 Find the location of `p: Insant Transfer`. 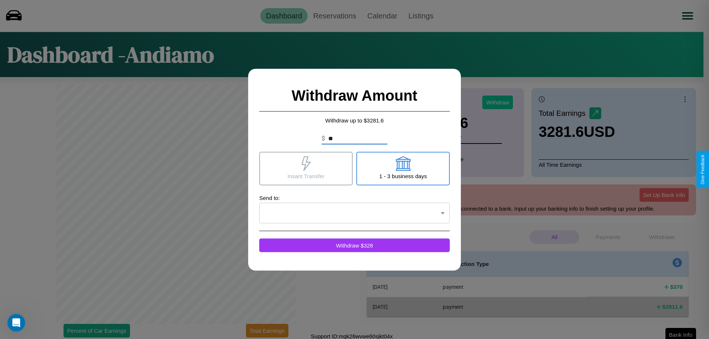

p: Insant Transfer is located at coordinates (306, 176).